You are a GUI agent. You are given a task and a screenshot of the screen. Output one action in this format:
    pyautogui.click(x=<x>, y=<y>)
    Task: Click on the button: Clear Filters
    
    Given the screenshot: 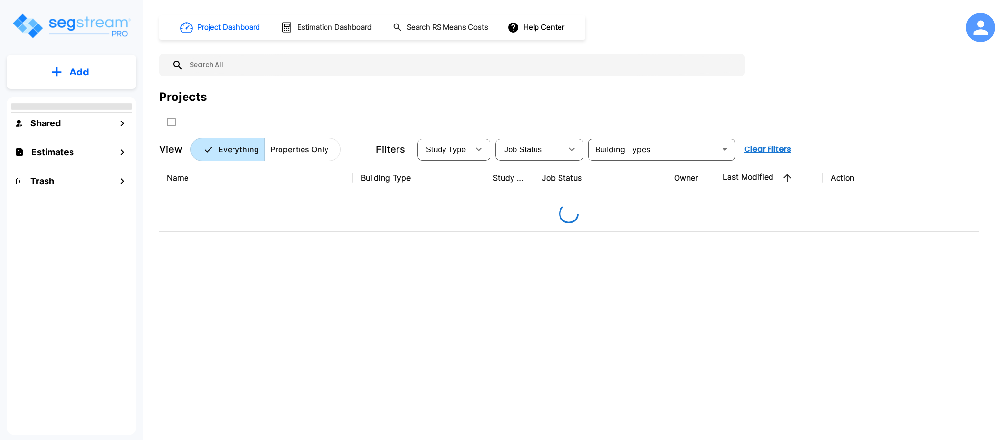 What is the action you would take?
    pyautogui.click(x=768, y=149)
    